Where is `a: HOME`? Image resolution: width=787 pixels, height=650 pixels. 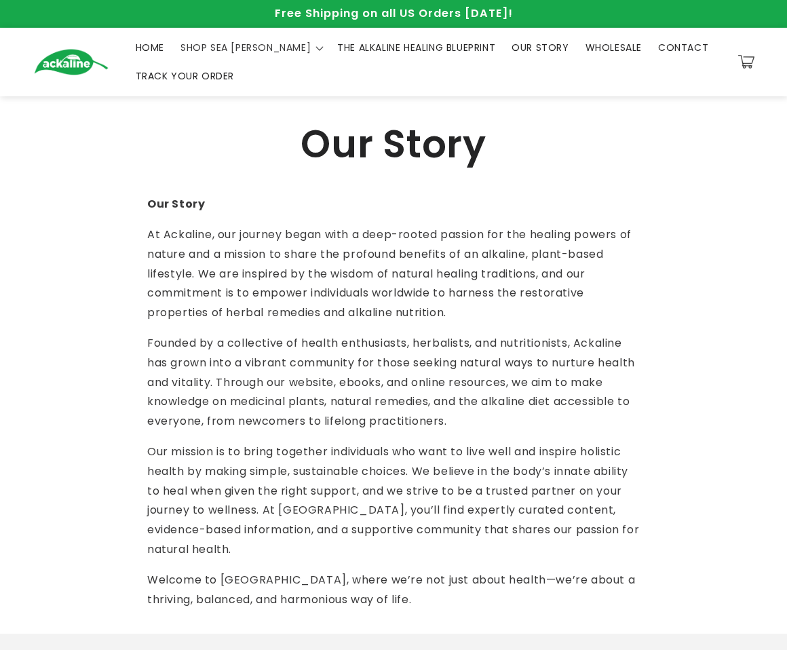
a: HOME is located at coordinates (150, 47).